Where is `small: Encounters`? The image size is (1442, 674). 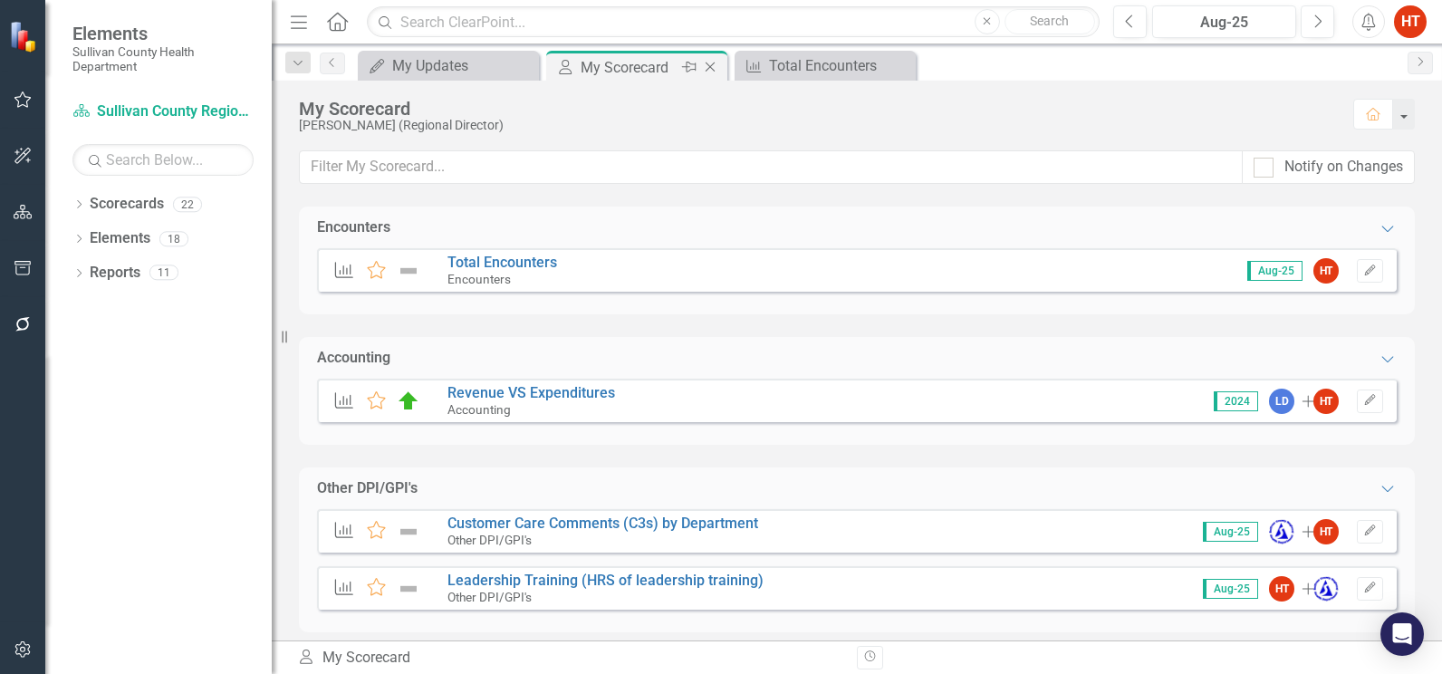
small: Encounters is located at coordinates (479, 279).